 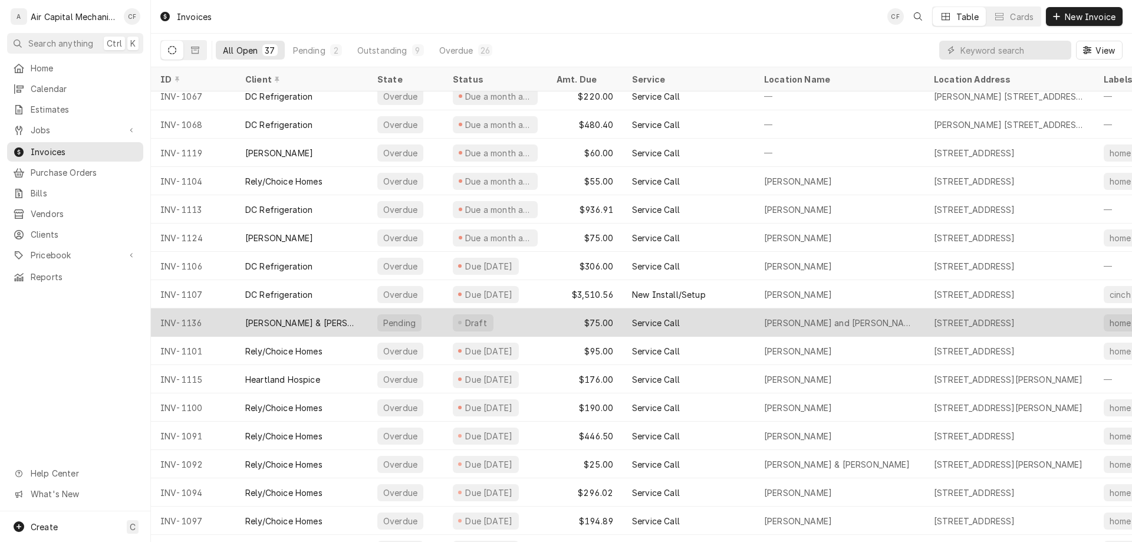 What do you see at coordinates (1121, 294) in the screenshot?
I see `div: cinch` at bounding box center [1121, 294].